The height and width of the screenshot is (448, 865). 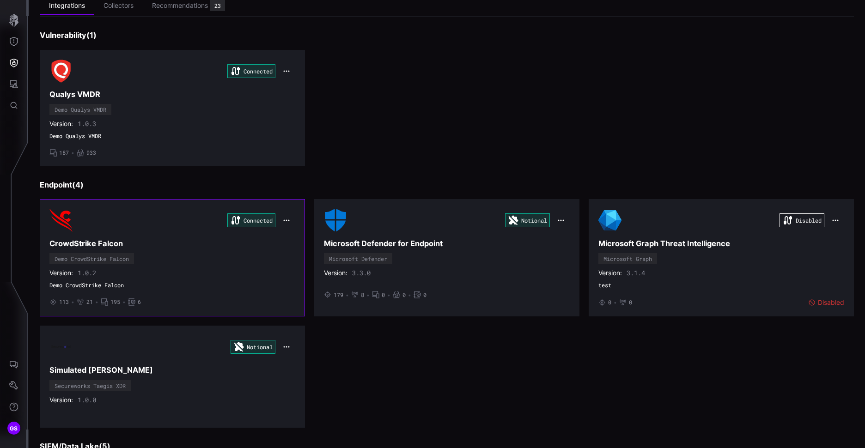 I want to click on h3: Endpoint ( 4 ), so click(x=447, y=185).